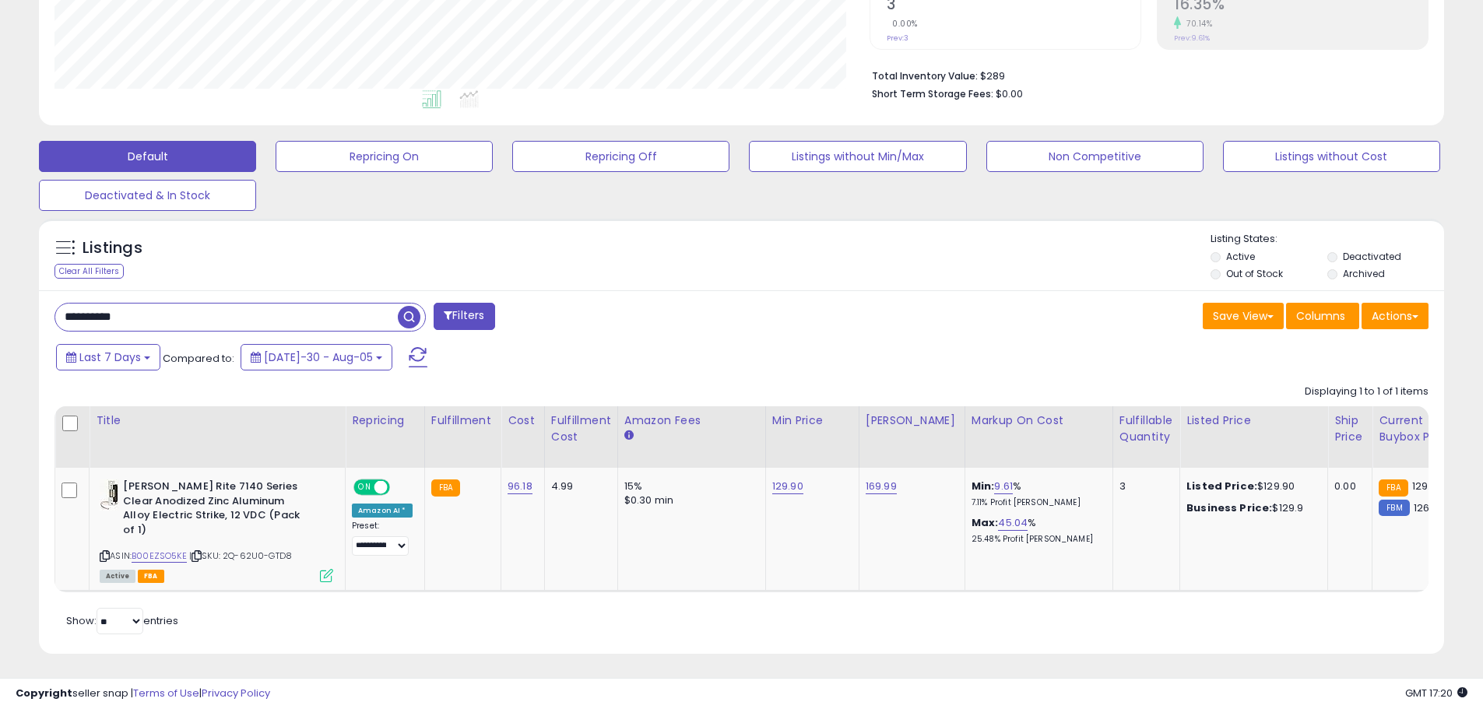 The width and height of the screenshot is (1483, 709). Describe the element at coordinates (522, 420) in the screenshot. I see `div: Cost` at that location.